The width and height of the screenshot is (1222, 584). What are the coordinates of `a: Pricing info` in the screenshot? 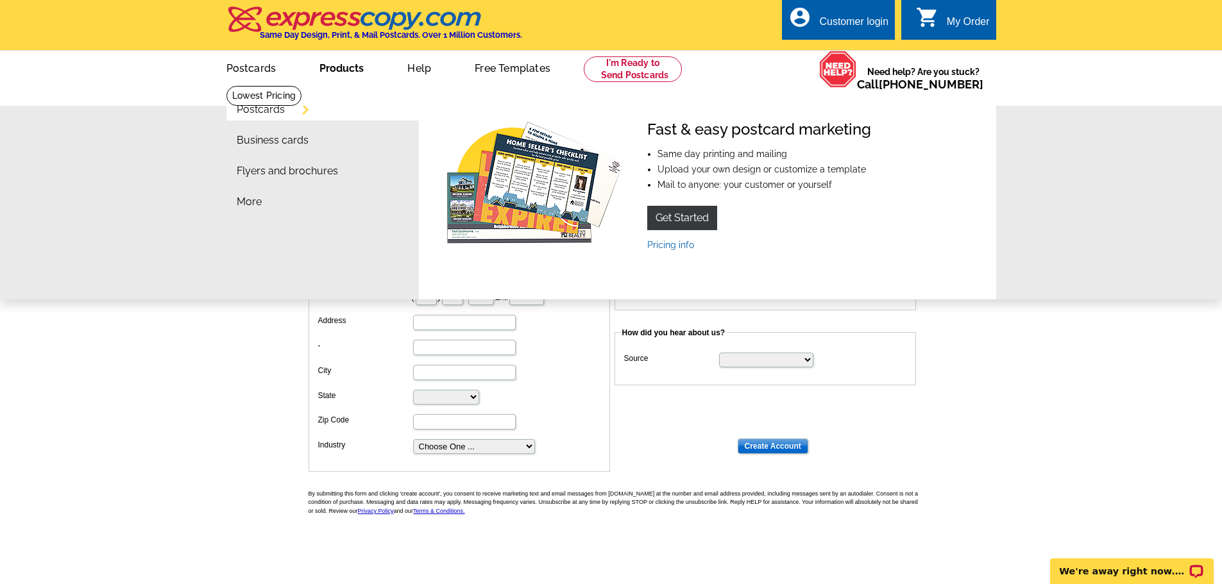 It's located at (670, 245).